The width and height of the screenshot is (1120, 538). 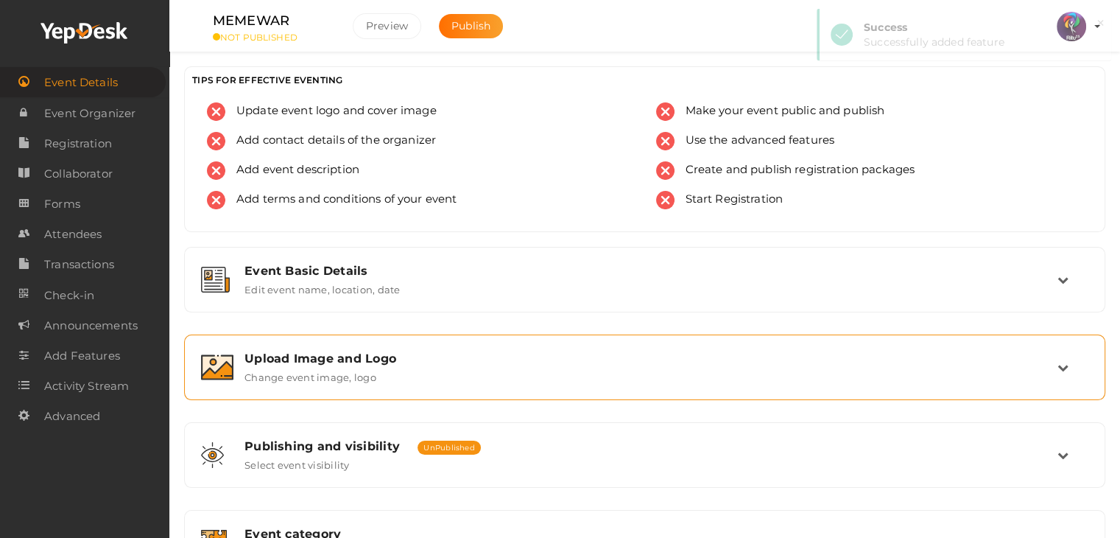 What do you see at coordinates (78, 174) in the screenshot?
I see `span: Collaborator` at bounding box center [78, 174].